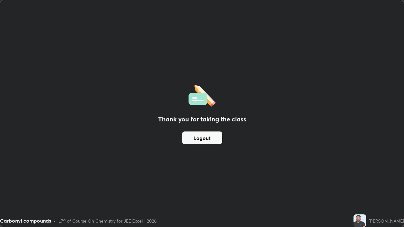 Image resolution: width=404 pixels, height=227 pixels. I want to click on button: Logout, so click(202, 138).